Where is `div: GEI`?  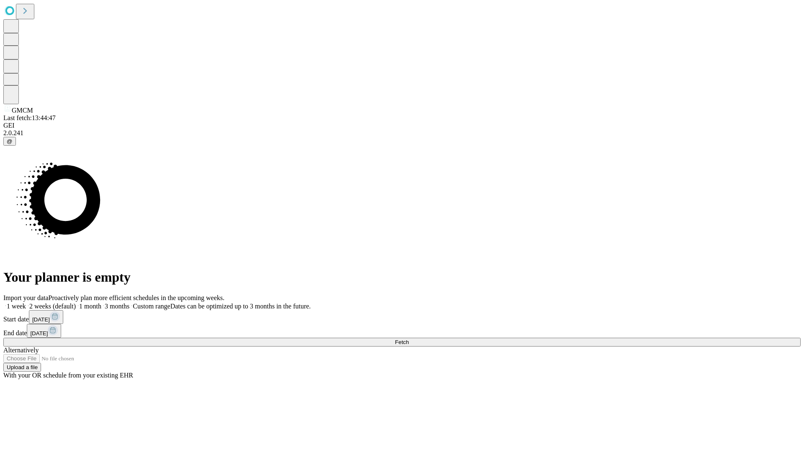 div: GEI is located at coordinates (402, 126).